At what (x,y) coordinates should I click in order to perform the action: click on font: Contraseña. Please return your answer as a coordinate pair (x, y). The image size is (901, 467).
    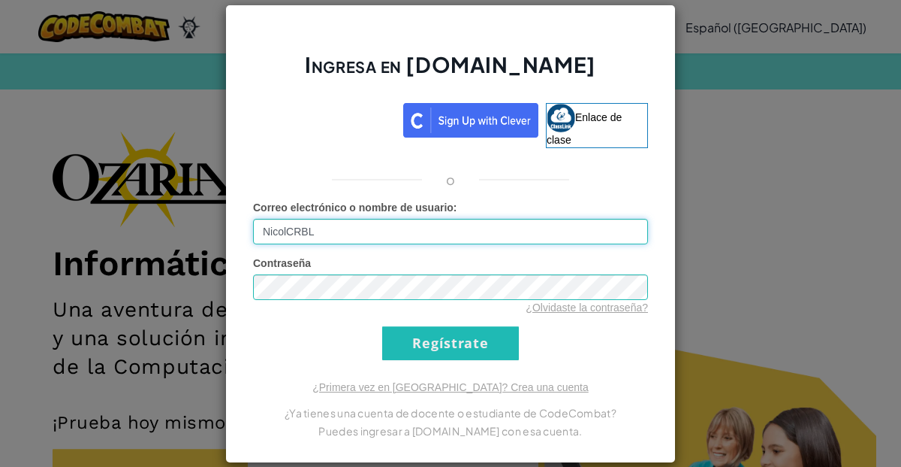
    Looking at the image, I should click on (282, 263).